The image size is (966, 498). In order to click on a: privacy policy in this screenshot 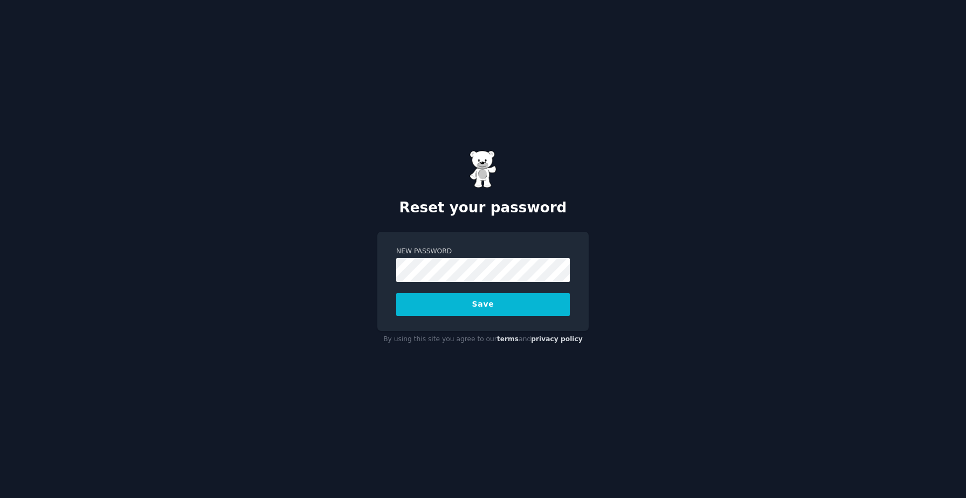, I will do `click(557, 339)`.